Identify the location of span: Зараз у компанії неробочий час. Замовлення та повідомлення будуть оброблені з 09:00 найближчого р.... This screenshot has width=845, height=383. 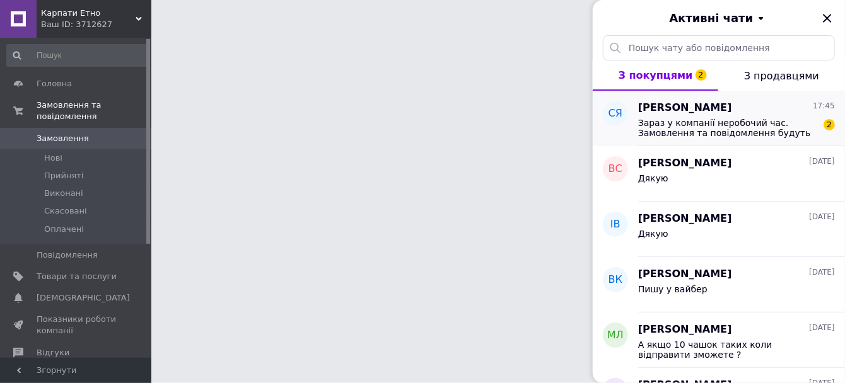
(728, 128).